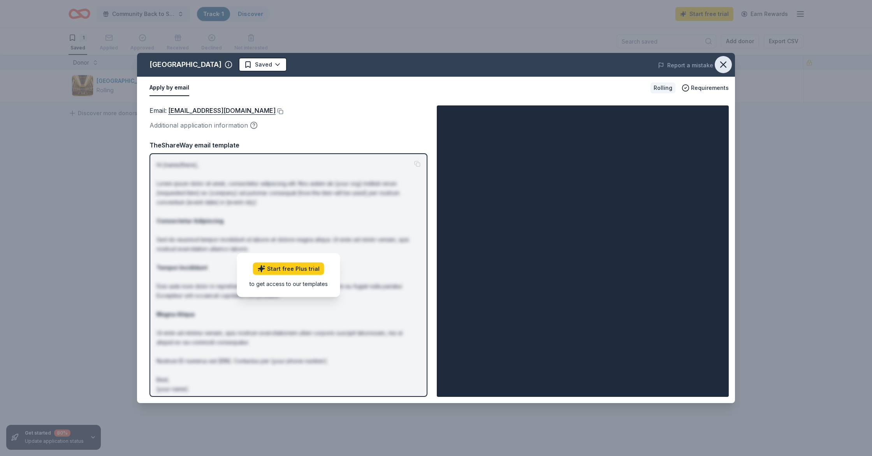  What do you see at coordinates (288, 277) in the screenshot?
I see `p: Hi [name/there], Lorem ipsum dolor sit amet, consectetur adipiscing elit. Nos autem ab [your org]...` at bounding box center [288, 277].